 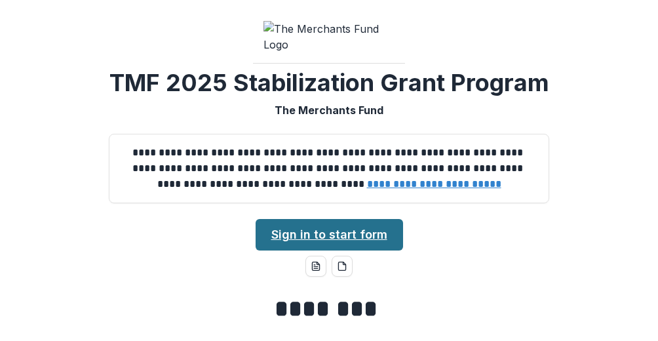 What do you see at coordinates (329, 110) in the screenshot?
I see `p: The Merchants Fund` at bounding box center [329, 110].